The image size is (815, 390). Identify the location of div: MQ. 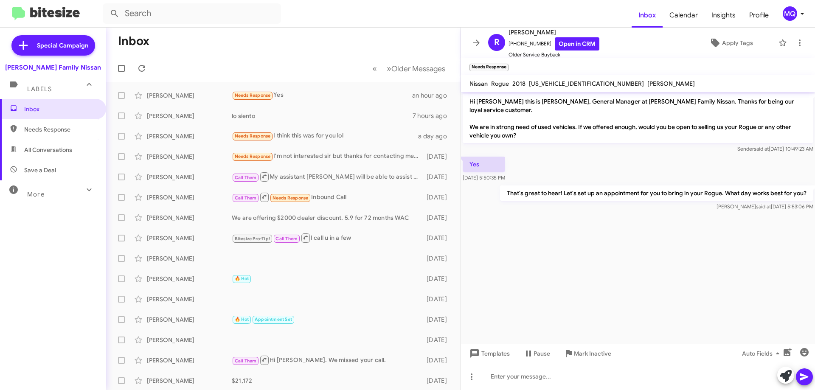
(790, 14).